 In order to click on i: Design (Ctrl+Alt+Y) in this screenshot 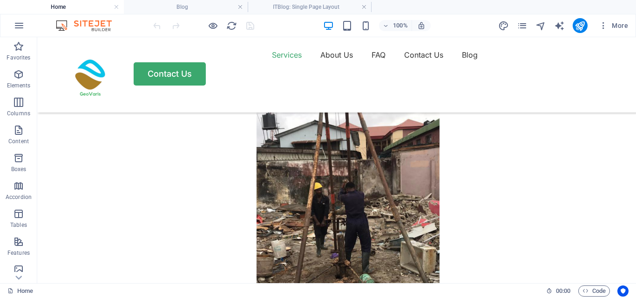, I will do `click(503, 26)`.